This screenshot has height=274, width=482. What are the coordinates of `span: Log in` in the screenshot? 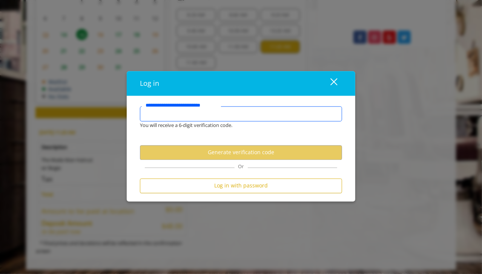 It's located at (149, 83).